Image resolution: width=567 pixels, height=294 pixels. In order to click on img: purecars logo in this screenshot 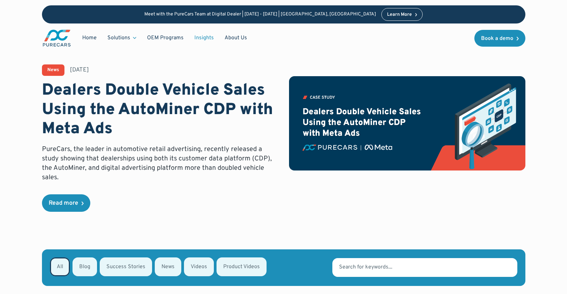, I will do `click(57, 38)`.